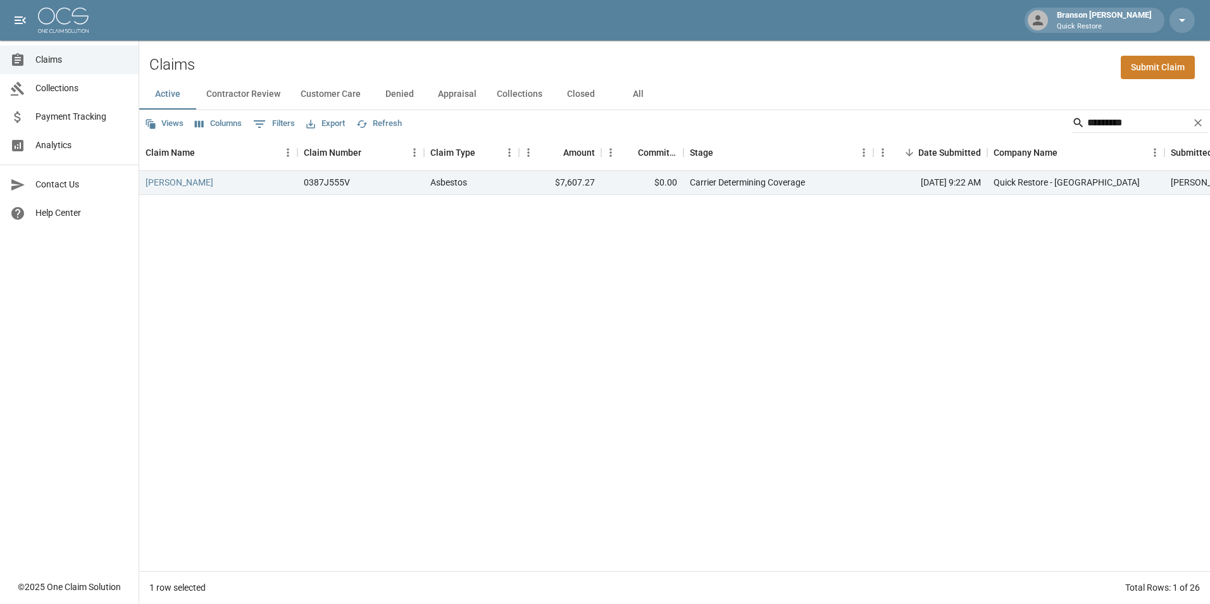 The width and height of the screenshot is (1210, 604). I want to click on span: Contact Us, so click(82, 184).